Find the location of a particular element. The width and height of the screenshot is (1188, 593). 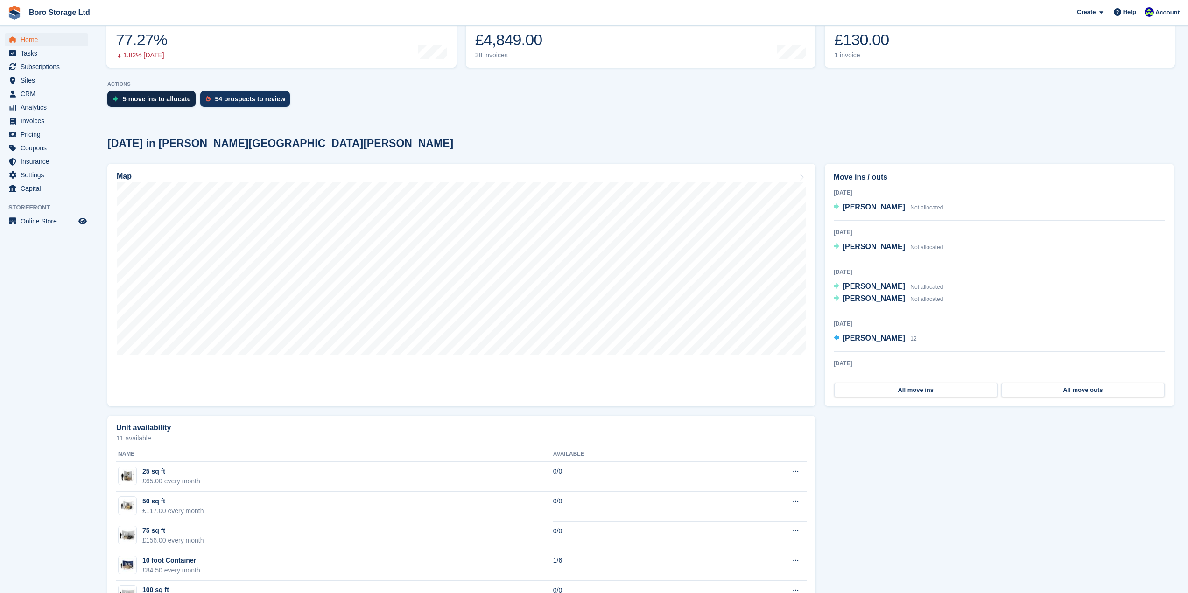

span: Help is located at coordinates (1130, 12).